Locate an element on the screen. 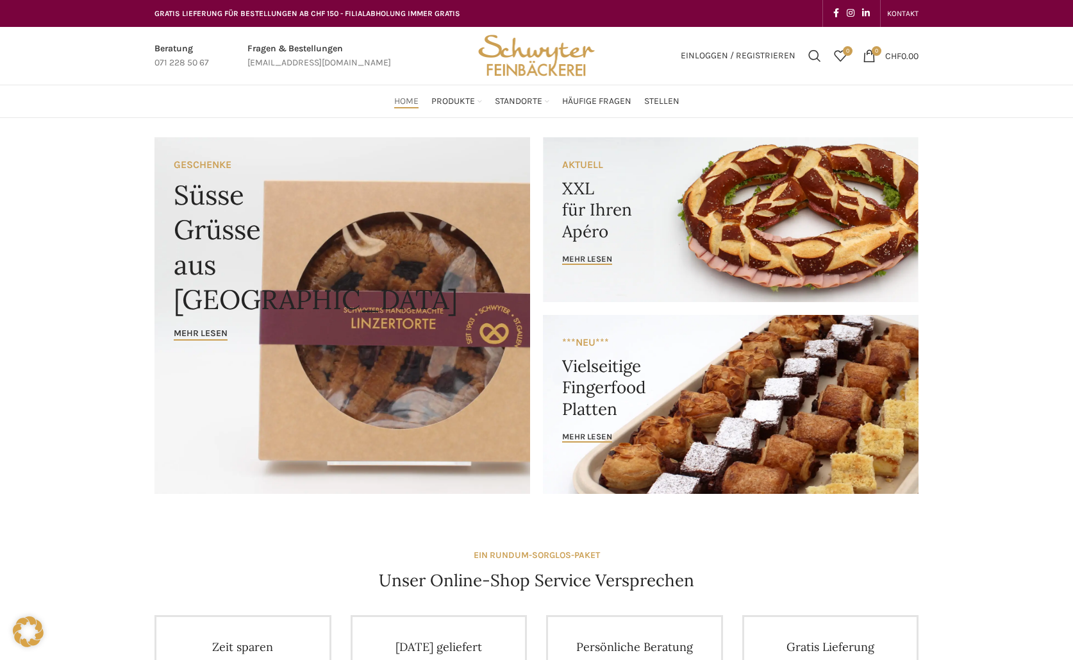 This screenshot has width=1073, height=660. a: Instagram social link is located at coordinates (851, 13).